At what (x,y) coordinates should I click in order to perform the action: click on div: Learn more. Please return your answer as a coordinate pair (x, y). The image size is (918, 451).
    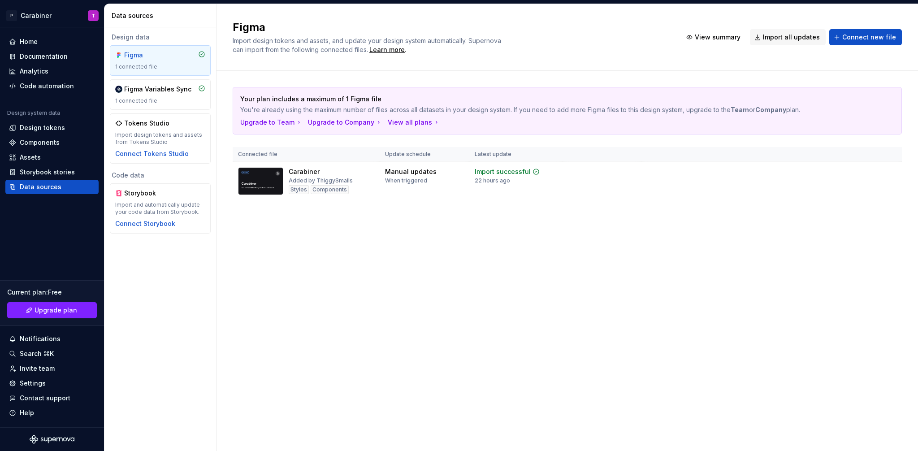
    Looking at the image, I should click on (387, 50).